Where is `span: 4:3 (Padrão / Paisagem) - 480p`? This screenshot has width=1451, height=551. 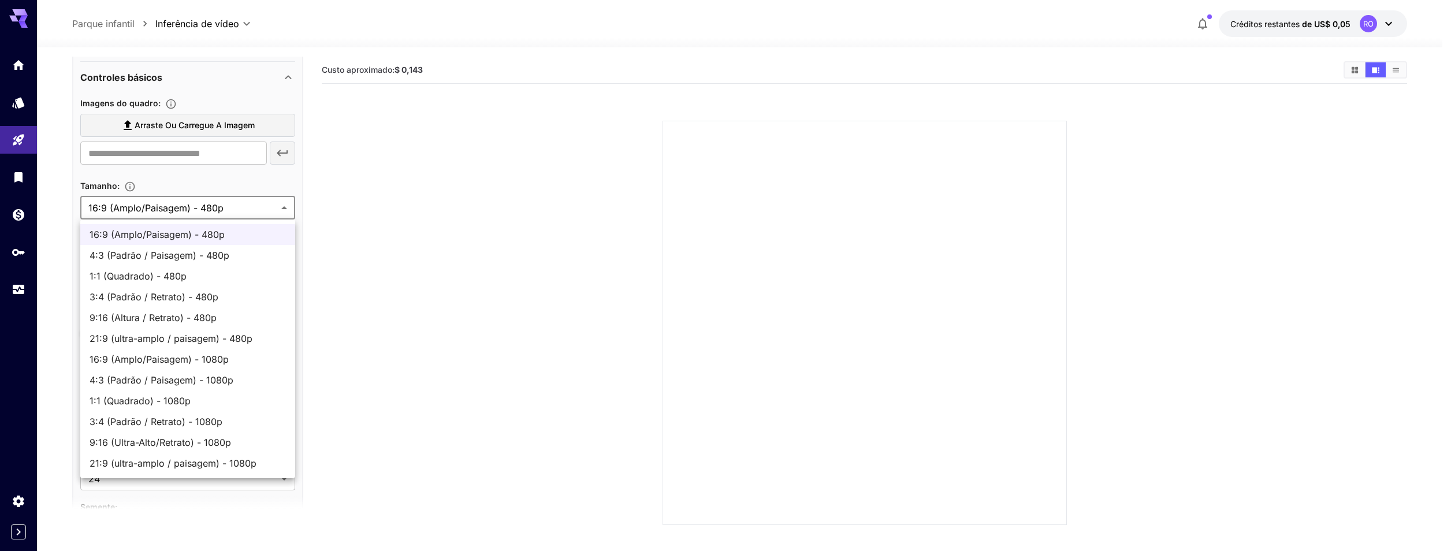
span: 4:3 (Padrão / Paisagem) - 480p is located at coordinates (188, 255).